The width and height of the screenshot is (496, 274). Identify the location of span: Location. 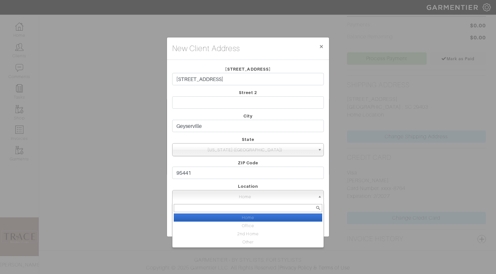
(248, 186).